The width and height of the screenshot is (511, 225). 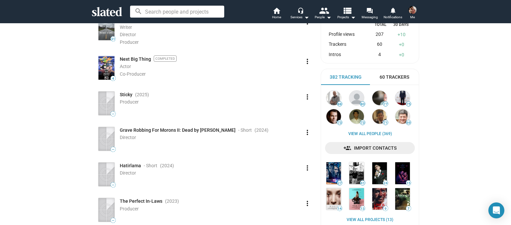 I want to click on span: Hatirlama, so click(x=130, y=166).